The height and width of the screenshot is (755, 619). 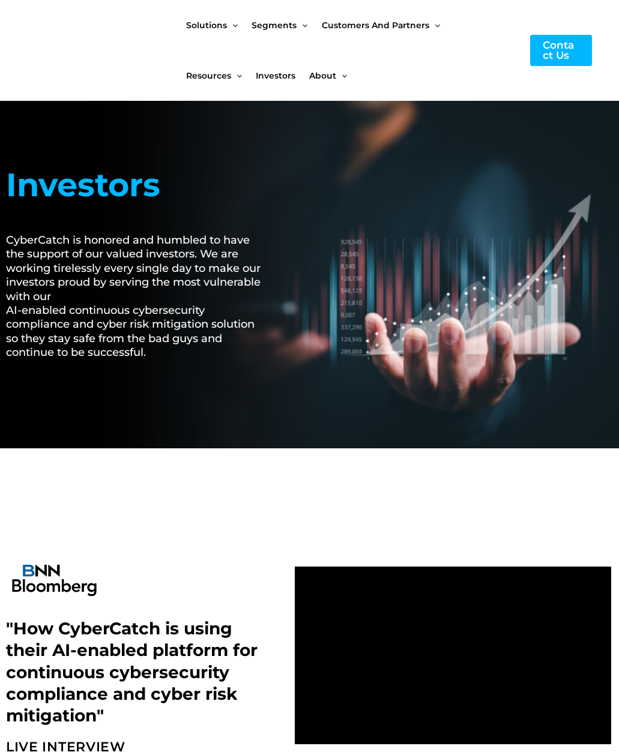 What do you see at coordinates (141, 672) in the screenshot?
I see `h2: "How CyberCatch is using their AI-enabled platform for continuous cybersecurity compliance and cy...` at bounding box center [141, 672].